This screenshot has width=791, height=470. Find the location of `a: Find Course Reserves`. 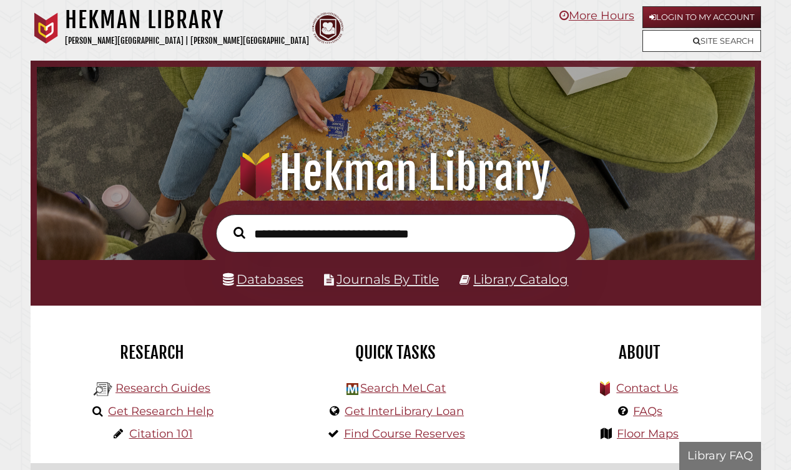

a: Find Course Reserves is located at coordinates (405, 434).